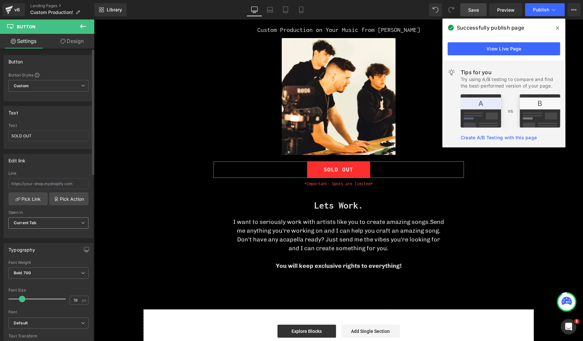  I want to click on div: Font Size, so click(48, 290).